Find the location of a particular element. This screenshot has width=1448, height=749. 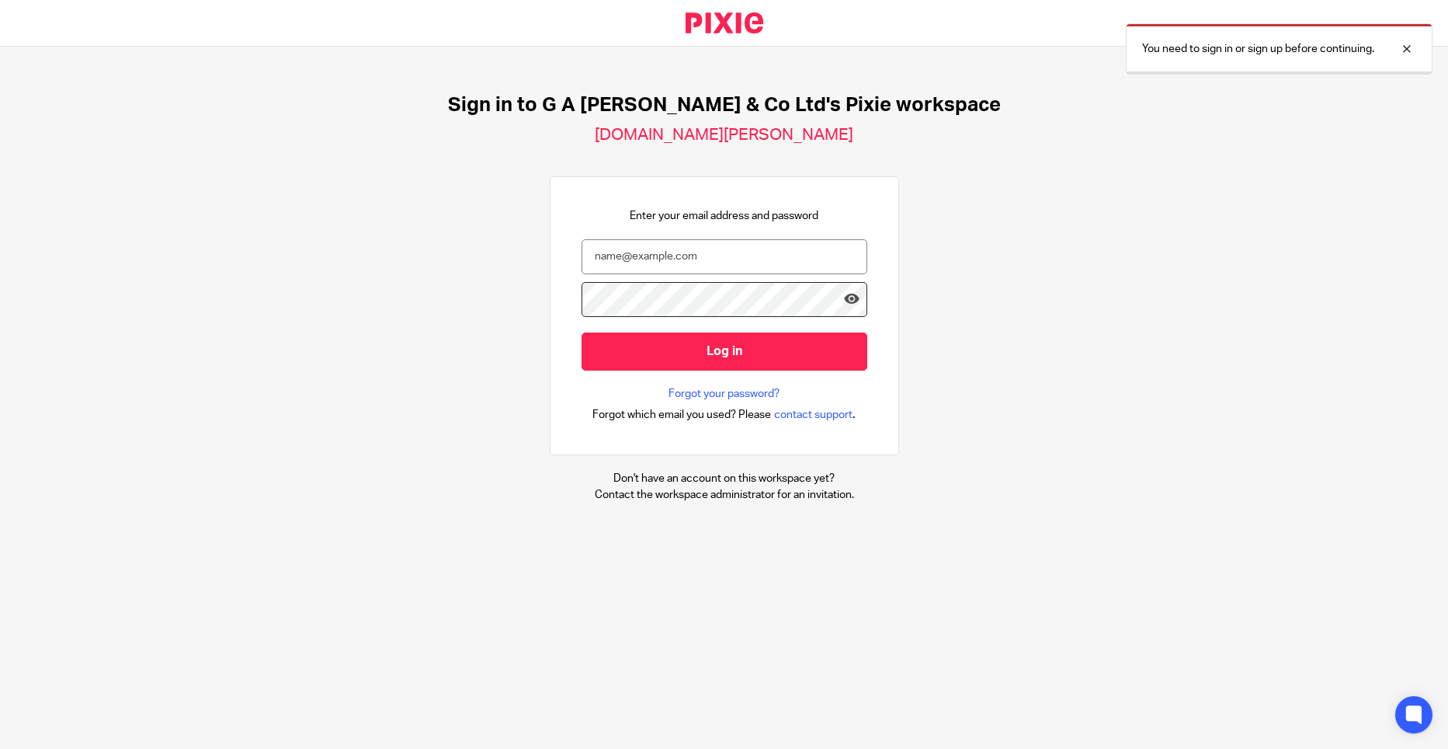

p: You need to sign in or sign up before continuing. is located at coordinates (1258, 49).